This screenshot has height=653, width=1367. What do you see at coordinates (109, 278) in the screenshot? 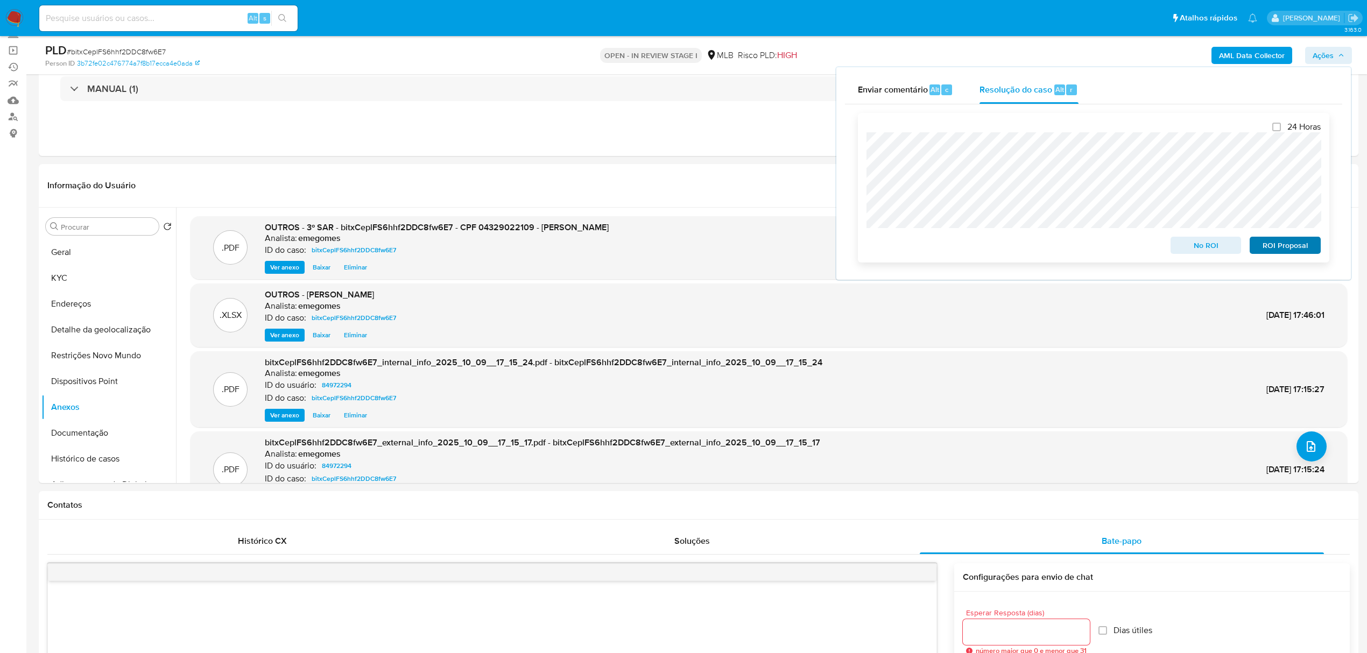
I see `button: KYC` at bounding box center [109, 278].